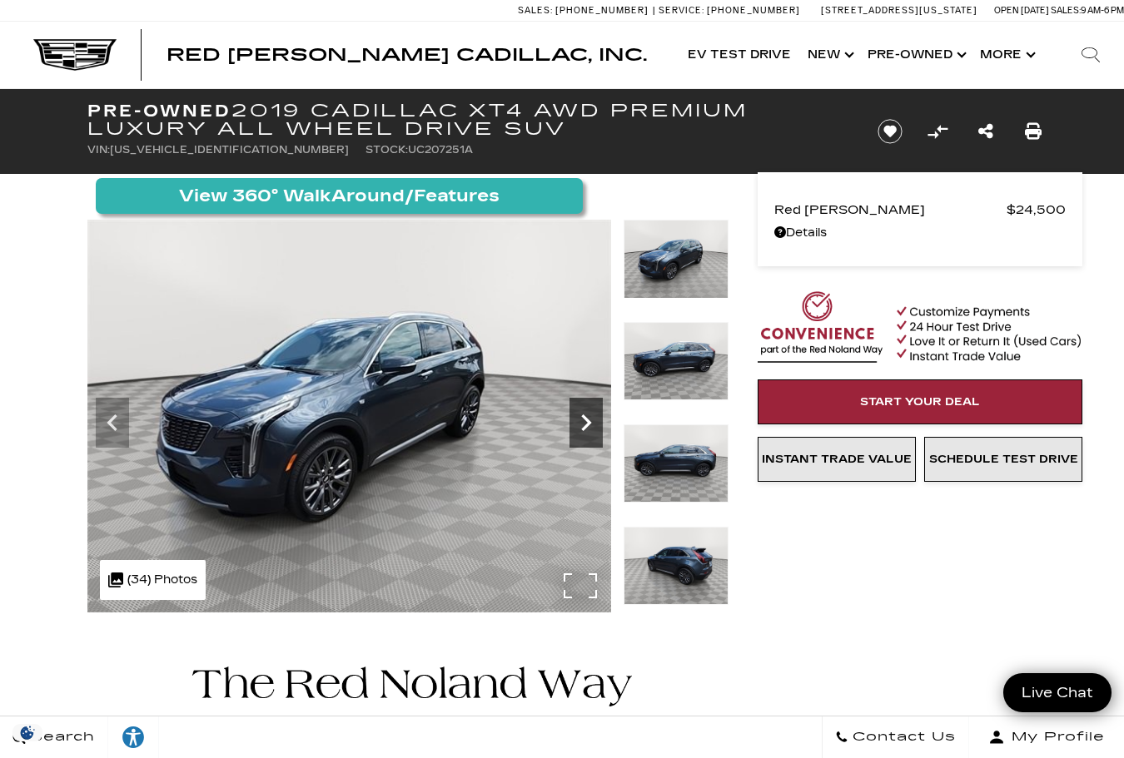  What do you see at coordinates (920, 233) in the screenshot?
I see `a: Details` at bounding box center [920, 233].